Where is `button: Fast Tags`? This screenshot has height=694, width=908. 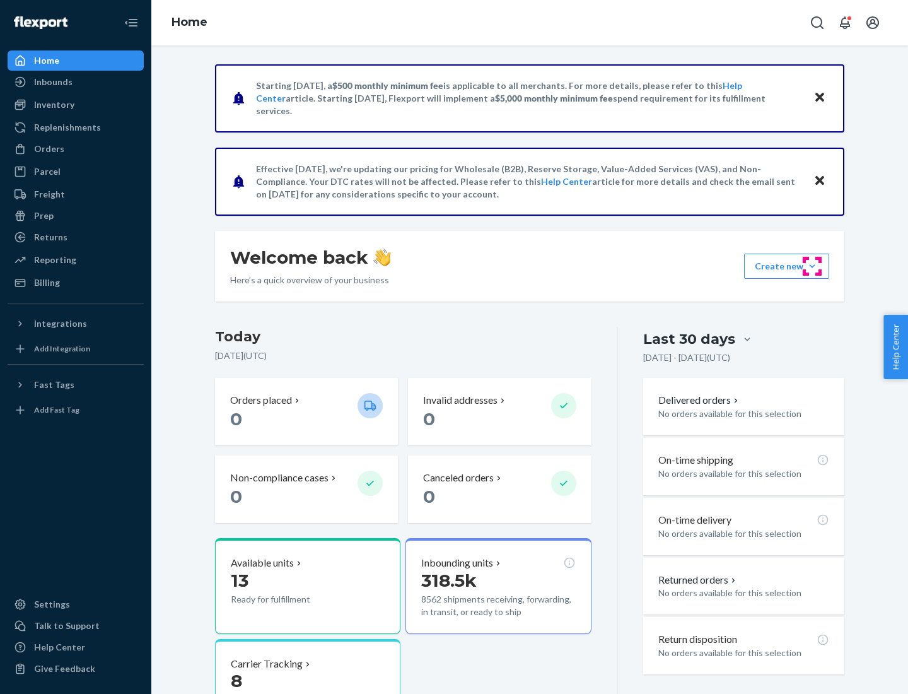 button: Fast Tags is located at coordinates (76, 385).